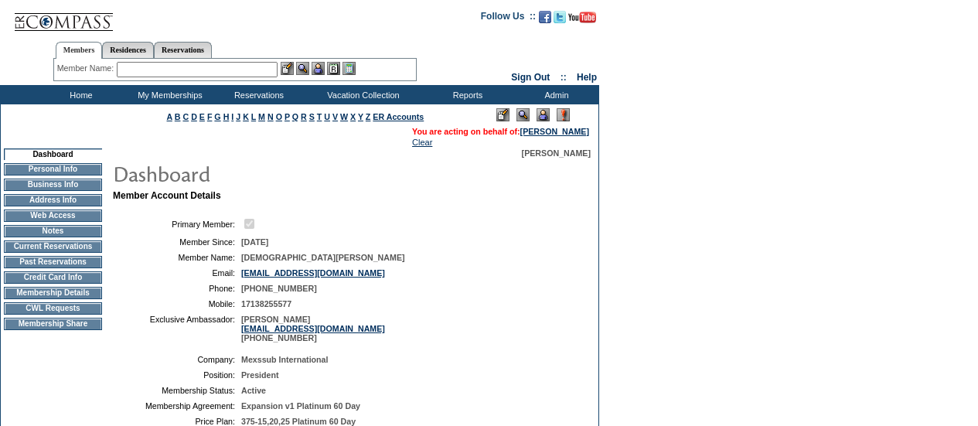  Describe the element at coordinates (182, 49) in the screenshot. I see `a: Reservations` at that location.